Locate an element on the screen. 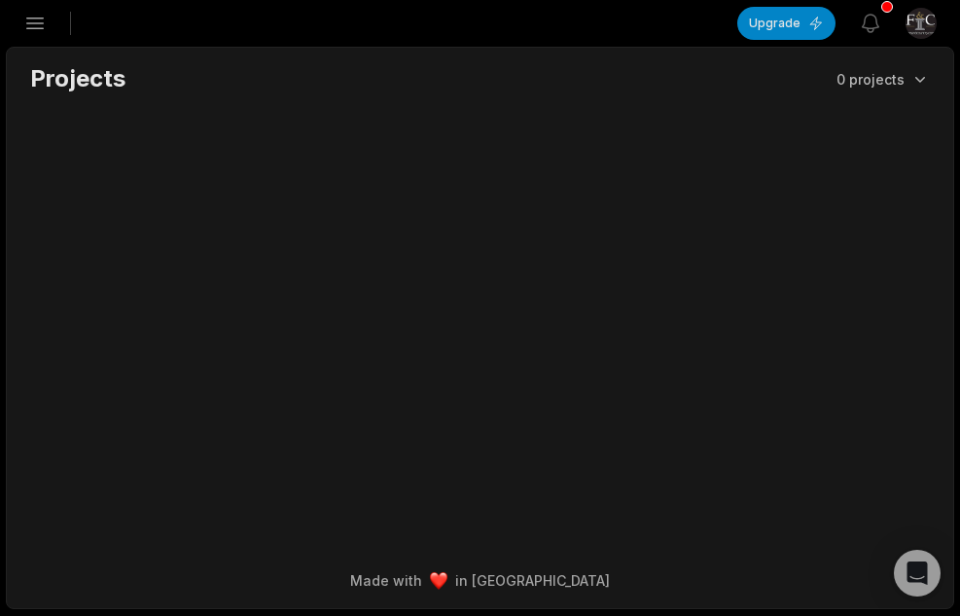  h2: Projects is located at coordinates (78, 79).